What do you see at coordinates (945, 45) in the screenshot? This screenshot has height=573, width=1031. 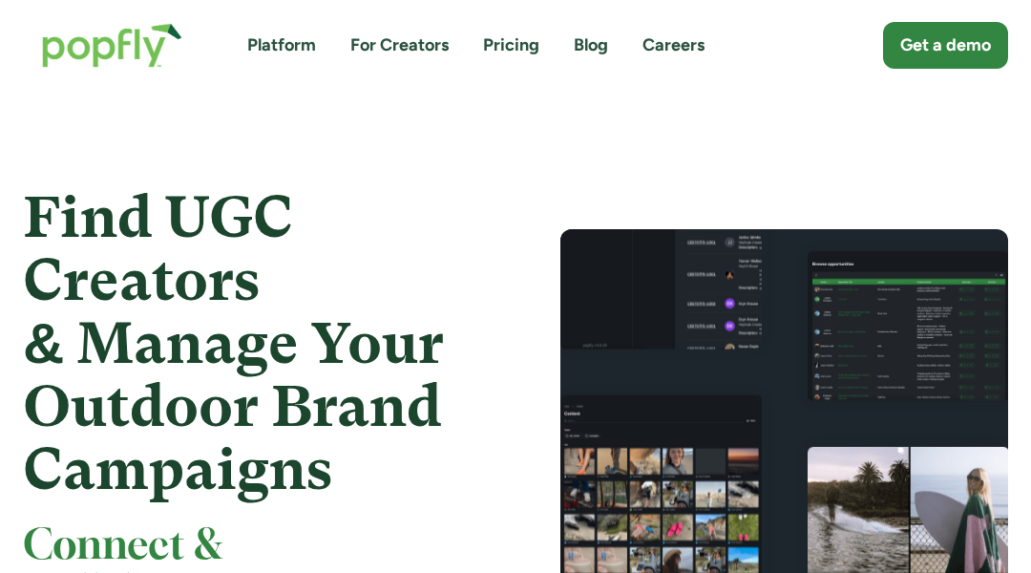 I see `div: Get a demo` at bounding box center [945, 45].